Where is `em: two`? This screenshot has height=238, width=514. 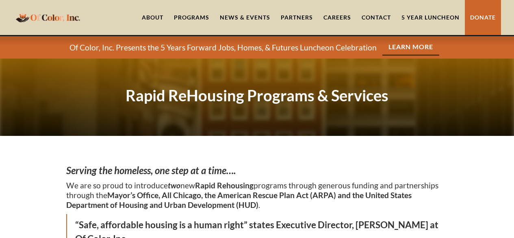 em: two is located at coordinates (174, 185).